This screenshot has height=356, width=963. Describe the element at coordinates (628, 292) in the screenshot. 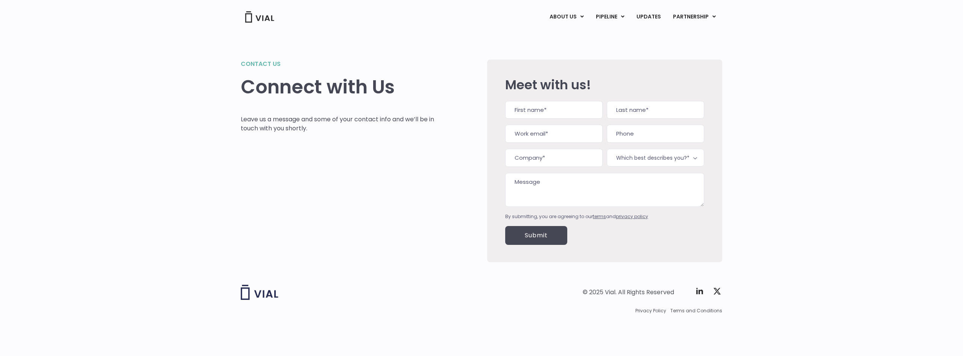

I see `div: © 2025 Vial. All Rights Reserved` at that location.